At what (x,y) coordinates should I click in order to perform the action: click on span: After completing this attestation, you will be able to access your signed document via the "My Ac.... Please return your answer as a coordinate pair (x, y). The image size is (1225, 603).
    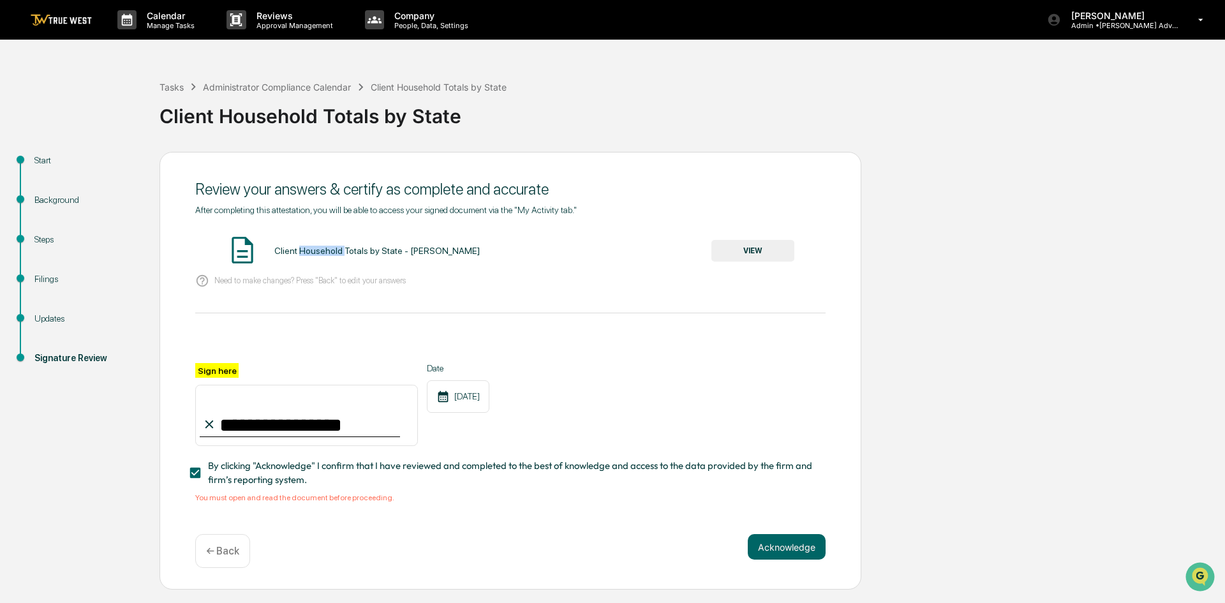
    Looking at the image, I should click on (386, 210).